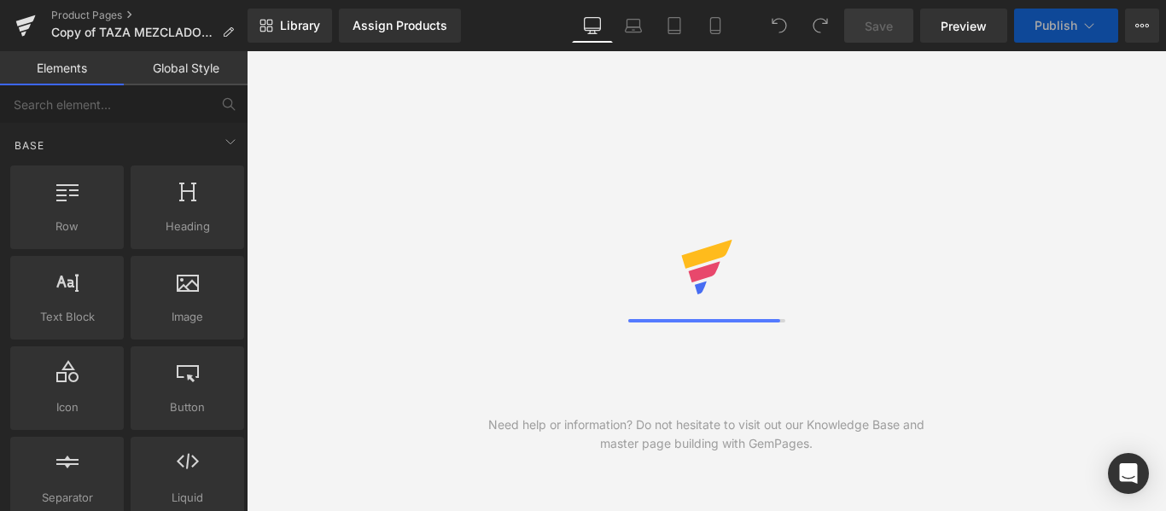 This screenshot has height=511, width=1166. I want to click on span: Base, so click(29, 145).